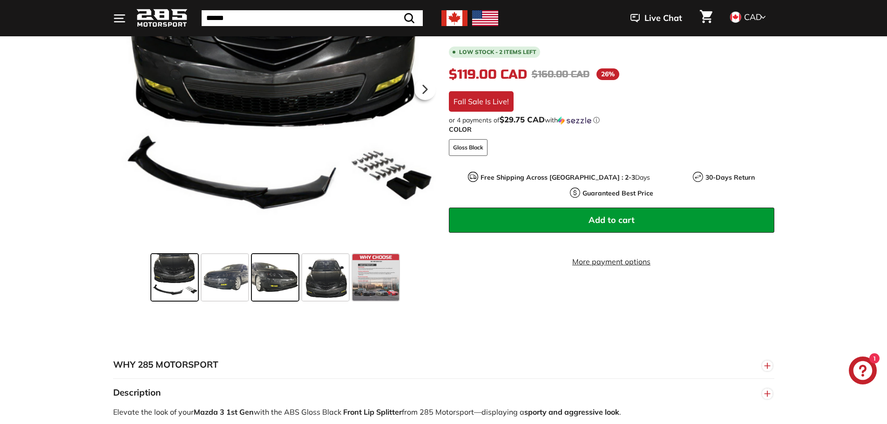  Describe the element at coordinates (618, 193) in the screenshot. I see `strong: Guaranteed Best Price` at that location.